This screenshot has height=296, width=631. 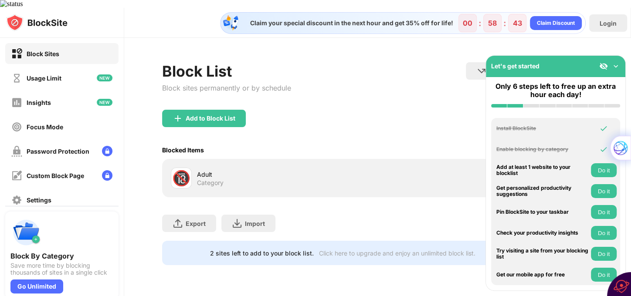 What do you see at coordinates (37, 287) in the screenshot?
I see `div: Go Unlimited` at bounding box center [37, 287].